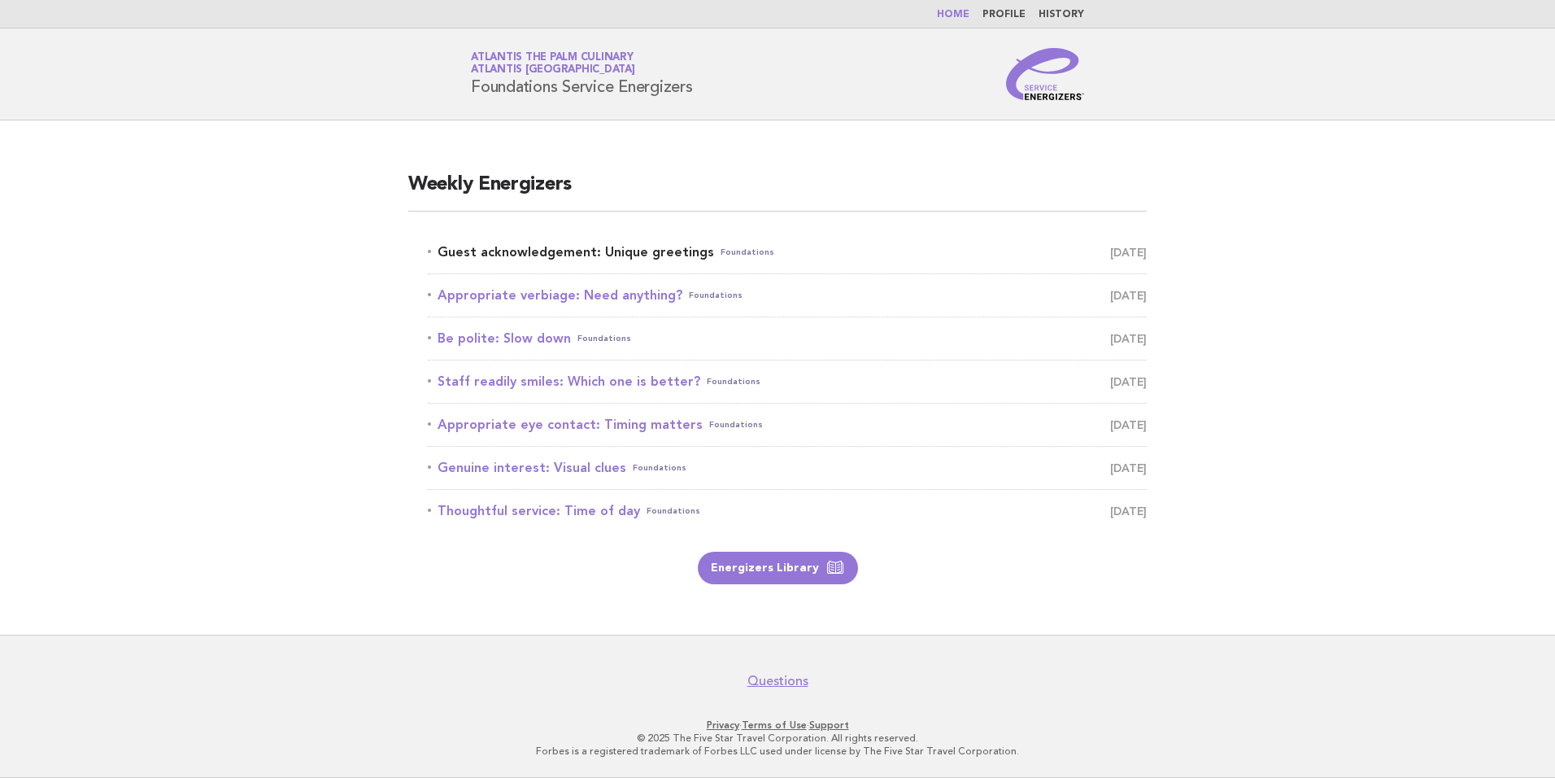 Image resolution: width=1555 pixels, height=778 pixels. I want to click on a: Support, so click(829, 725).